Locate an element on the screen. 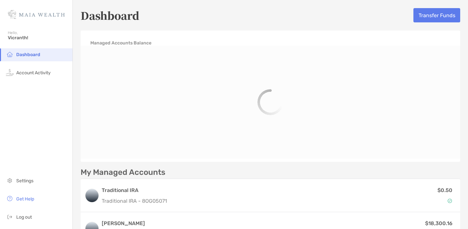  img: logout icon is located at coordinates (10, 217).